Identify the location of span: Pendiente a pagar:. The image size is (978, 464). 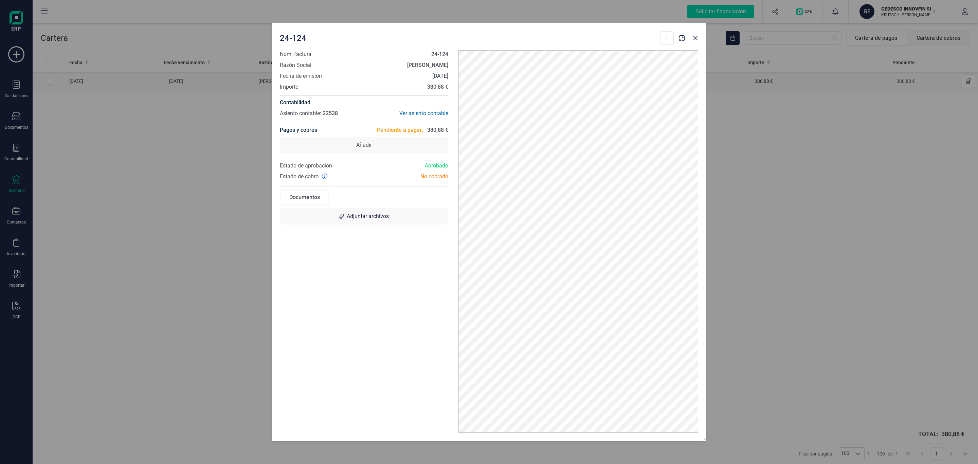
(400, 130).